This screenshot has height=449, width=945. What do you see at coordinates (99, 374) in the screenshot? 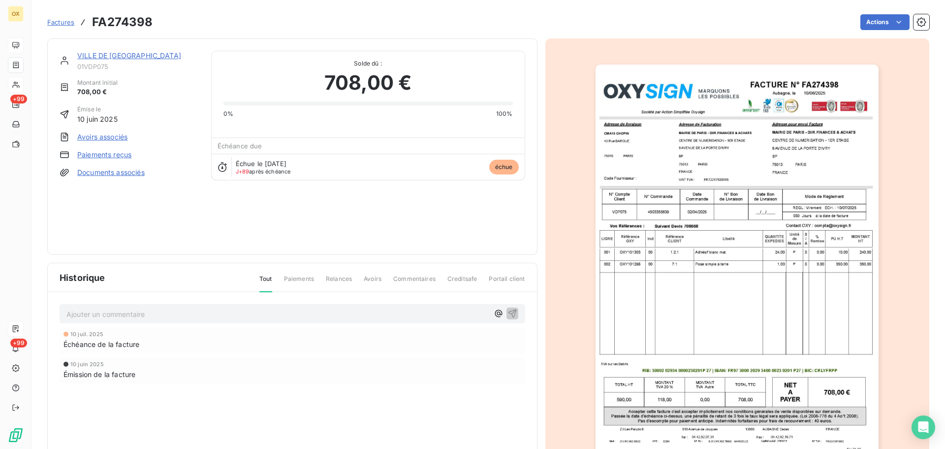
I see `span: Émission de la facture` at bounding box center [99, 374].